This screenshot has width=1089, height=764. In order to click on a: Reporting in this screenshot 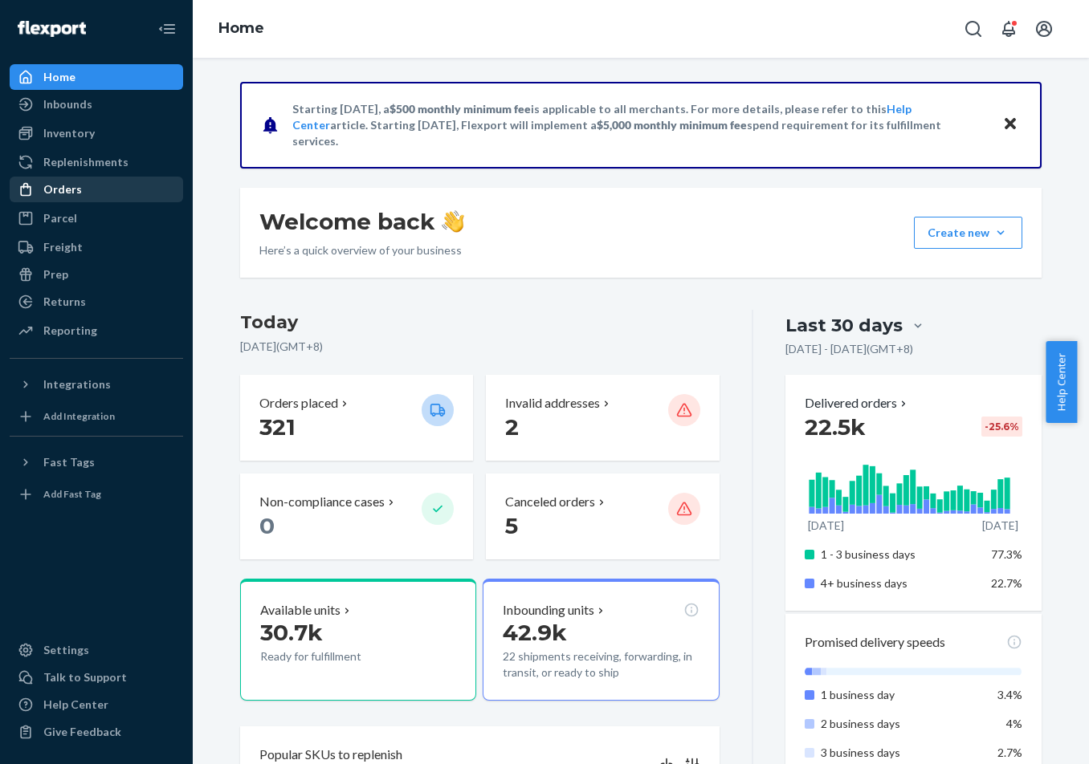, I will do `click(96, 331)`.